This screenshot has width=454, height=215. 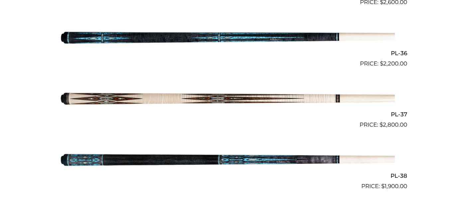 I want to click on h2: PL-37, so click(x=227, y=114).